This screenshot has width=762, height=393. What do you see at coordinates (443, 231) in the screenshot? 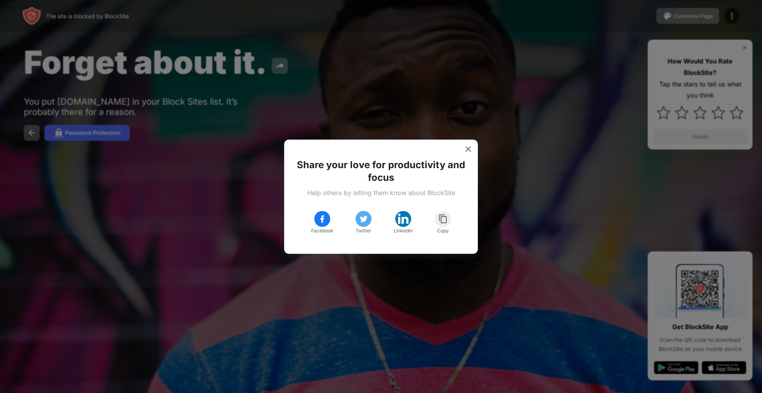
I see `div: Copy` at bounding box center [443, 231].